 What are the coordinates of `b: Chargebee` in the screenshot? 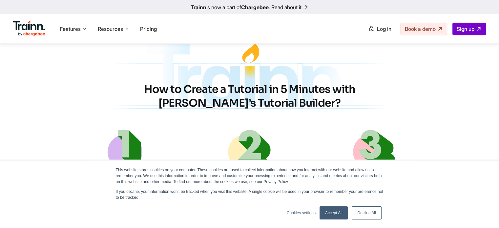 It's located at (255, 7).